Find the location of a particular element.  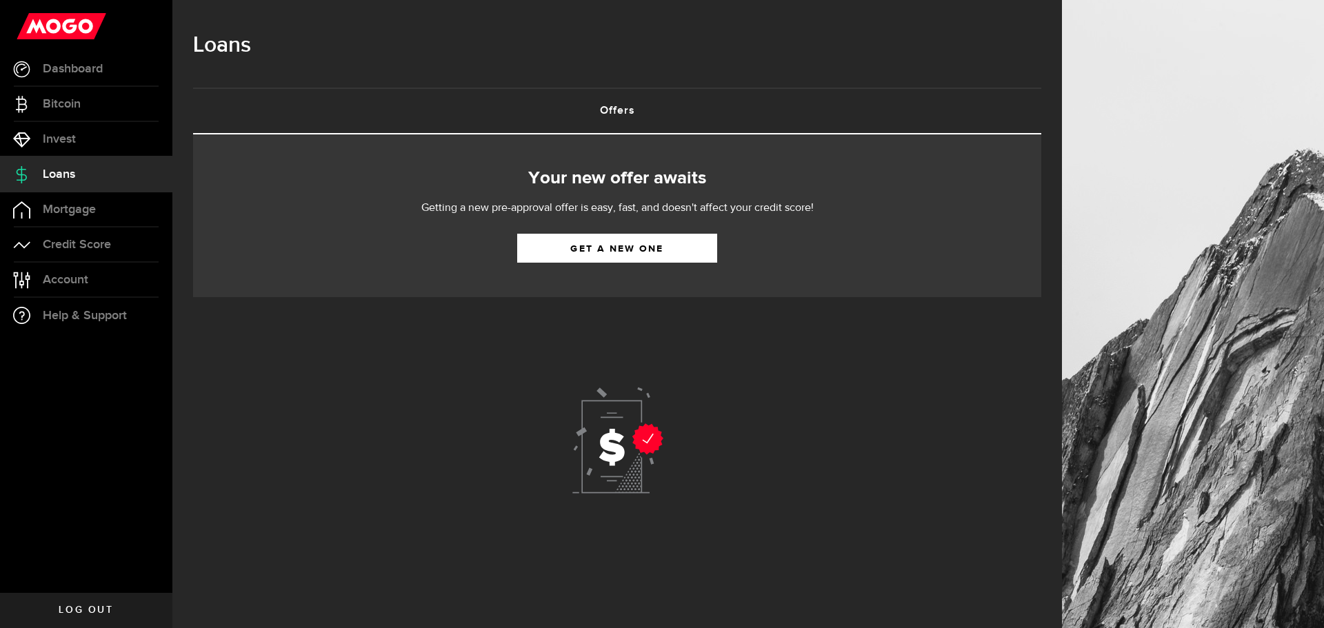

h1: Loans is located at coordinates (617, 46).